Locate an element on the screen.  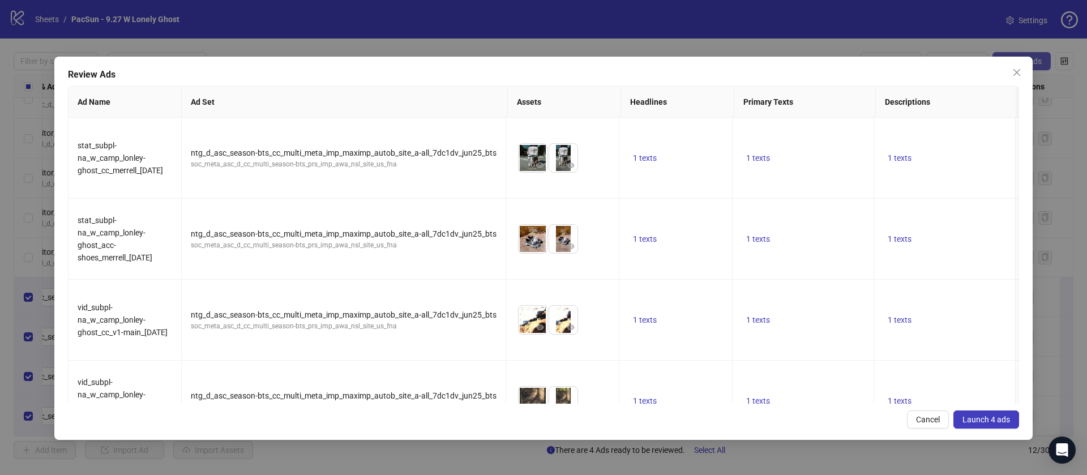
button: Close is located at coordinates (1017, 72).